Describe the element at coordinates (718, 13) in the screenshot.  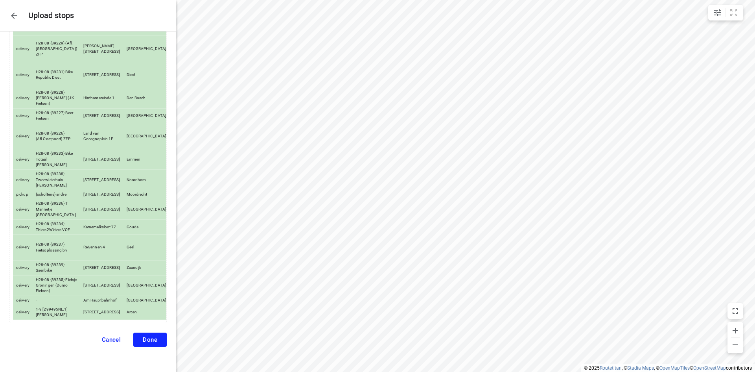
I see `button: Map settings` at that location.